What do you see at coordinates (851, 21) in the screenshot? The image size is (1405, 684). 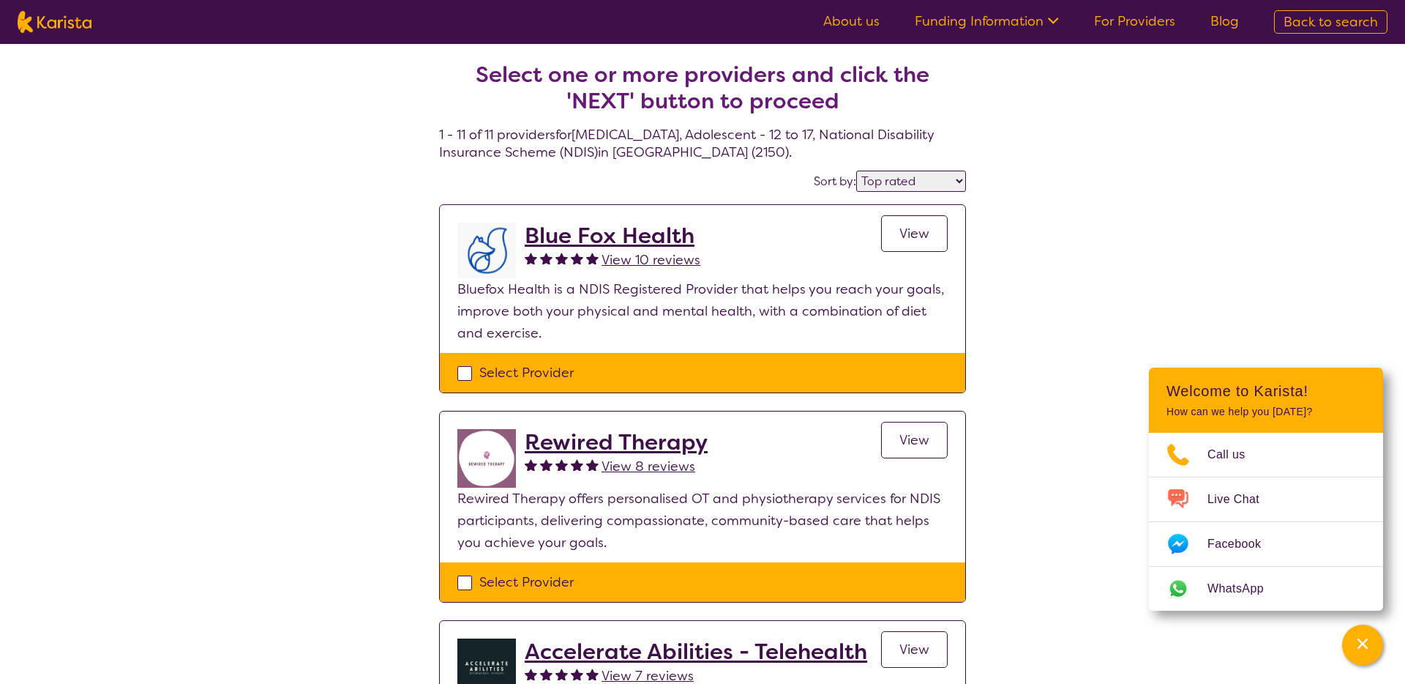 I see `a: About us` at bounding box center [851, 21].